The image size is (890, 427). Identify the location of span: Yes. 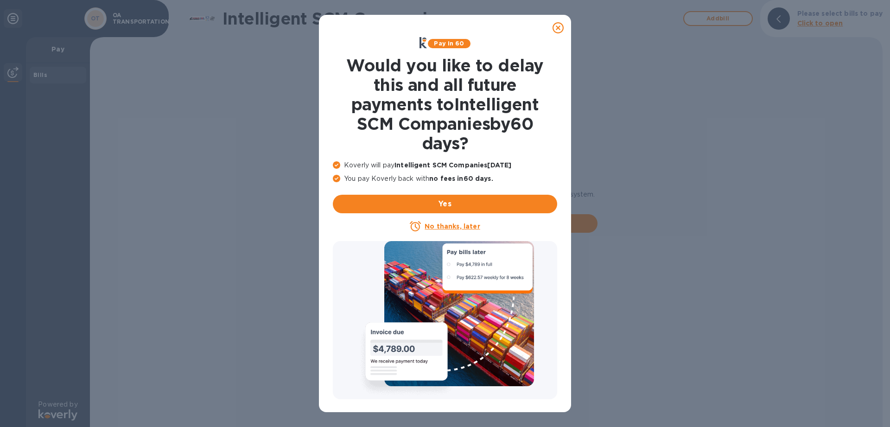
(445, 204).